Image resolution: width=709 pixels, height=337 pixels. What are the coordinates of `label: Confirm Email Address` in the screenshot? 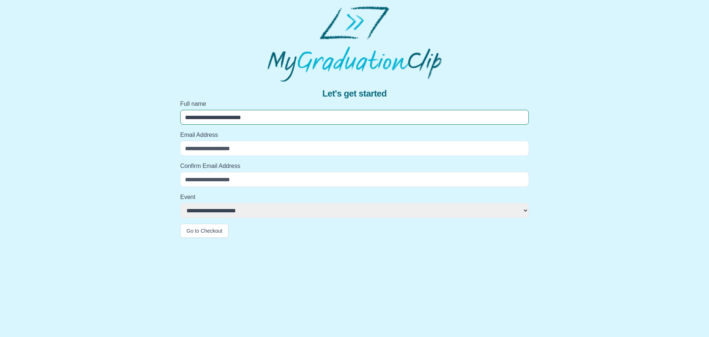 It's located at (355, 166).